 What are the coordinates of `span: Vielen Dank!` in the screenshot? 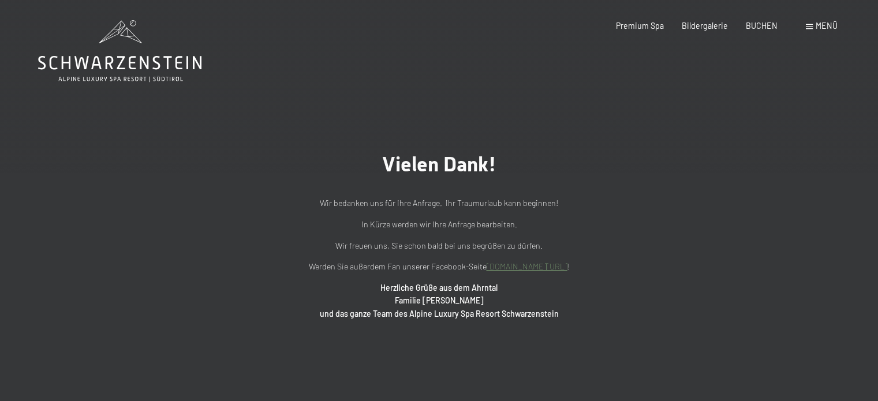 It's located at (439, 164).